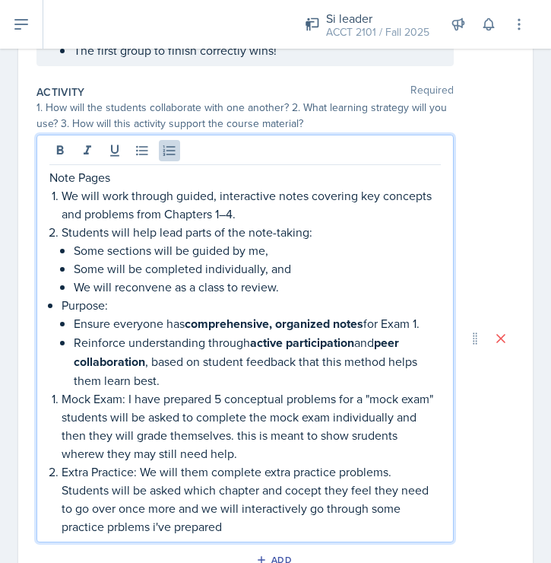  I want to click on strong: active participation, so click(302, 342).